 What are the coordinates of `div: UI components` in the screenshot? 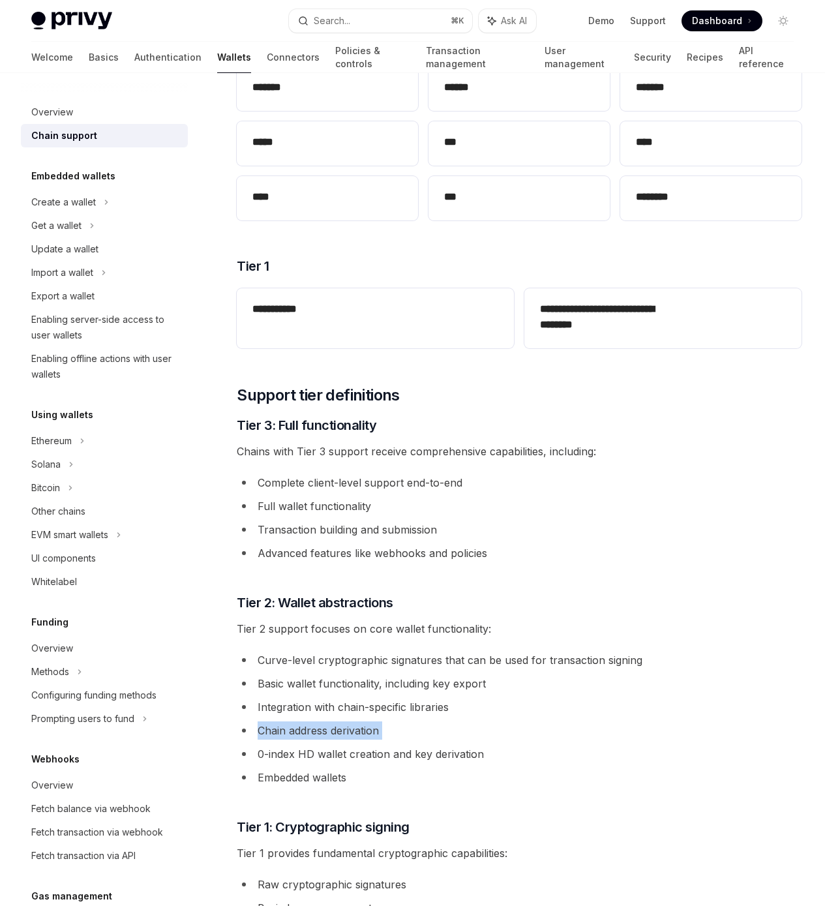 It's located at (63, 558).